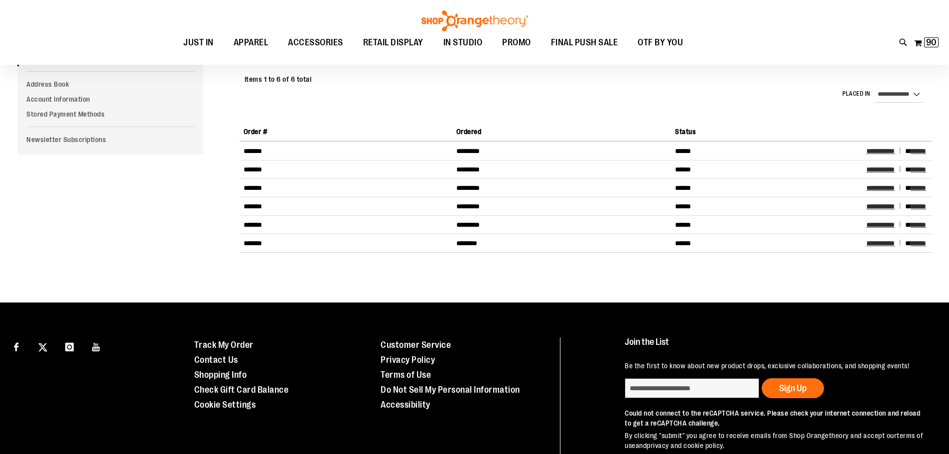 The image size is (949, 454). What do you see at coordinates (686, 446) in the screenshot?
I see `a: privacy and cookie policy.` at bounding box center [686, 446].